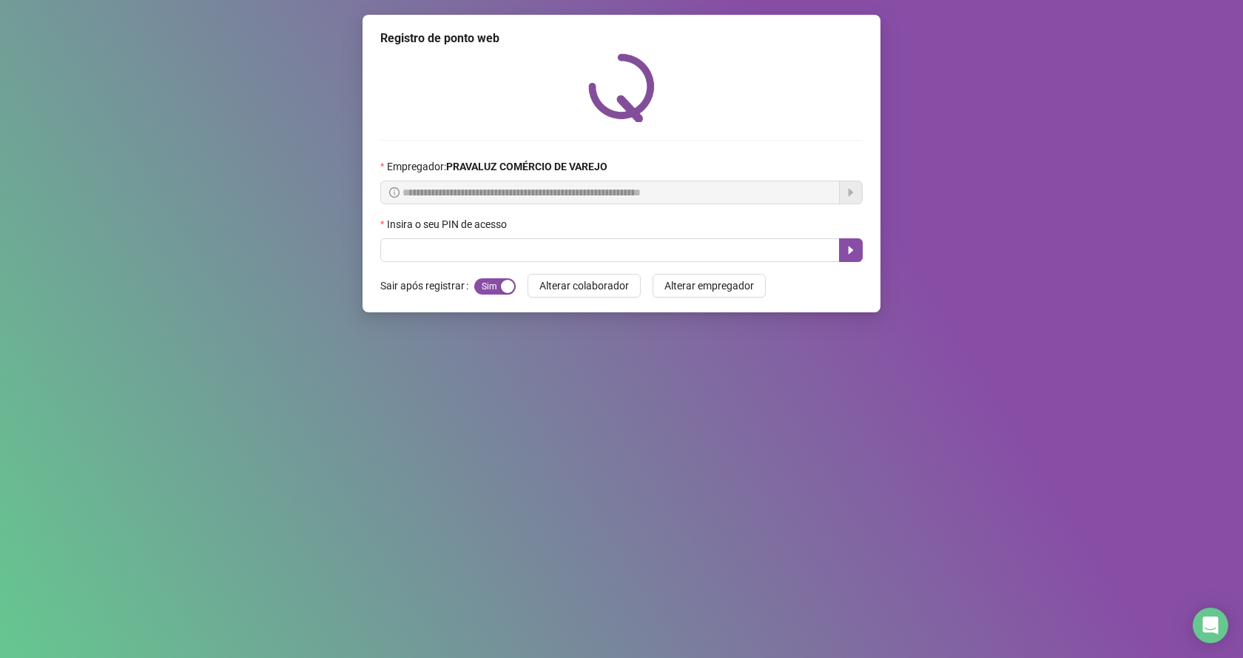 This screenshot has height=658, width=1243. I want to click on span: Empregador :, so click(497, 166).